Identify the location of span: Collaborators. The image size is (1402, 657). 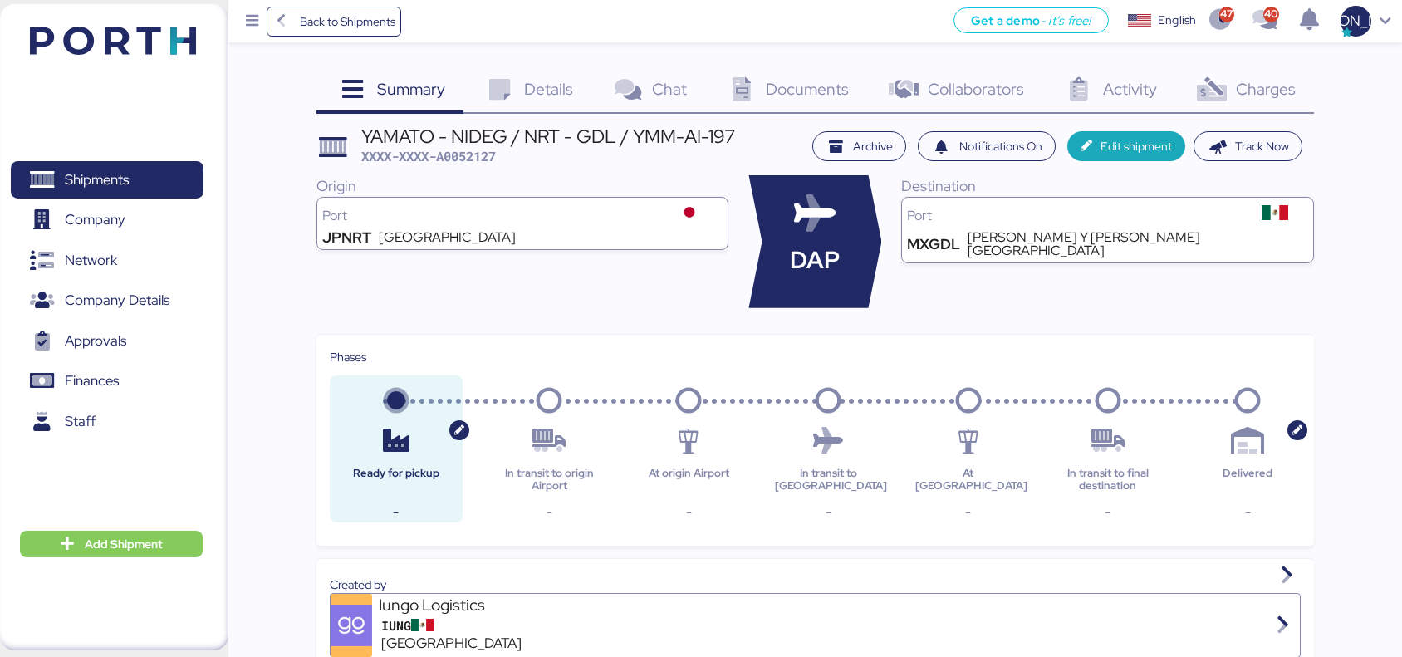
(976, 89).